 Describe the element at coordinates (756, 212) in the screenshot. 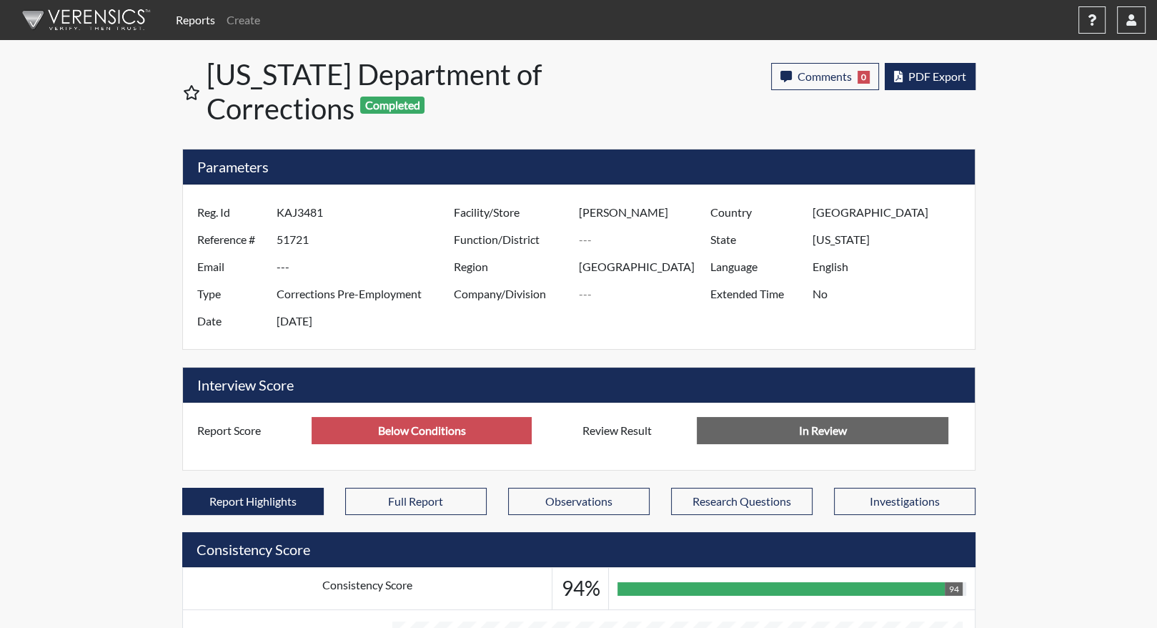

I see `label: Country` at that location.